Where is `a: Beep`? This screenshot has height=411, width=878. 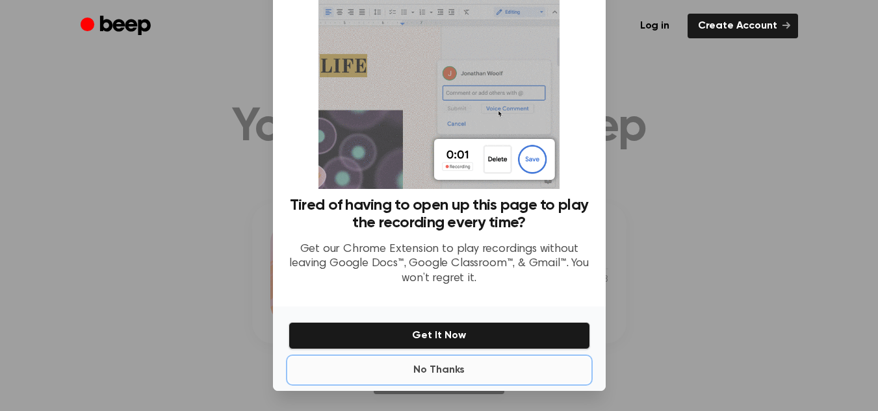 a: Beep is located at coordinates (117, 26).